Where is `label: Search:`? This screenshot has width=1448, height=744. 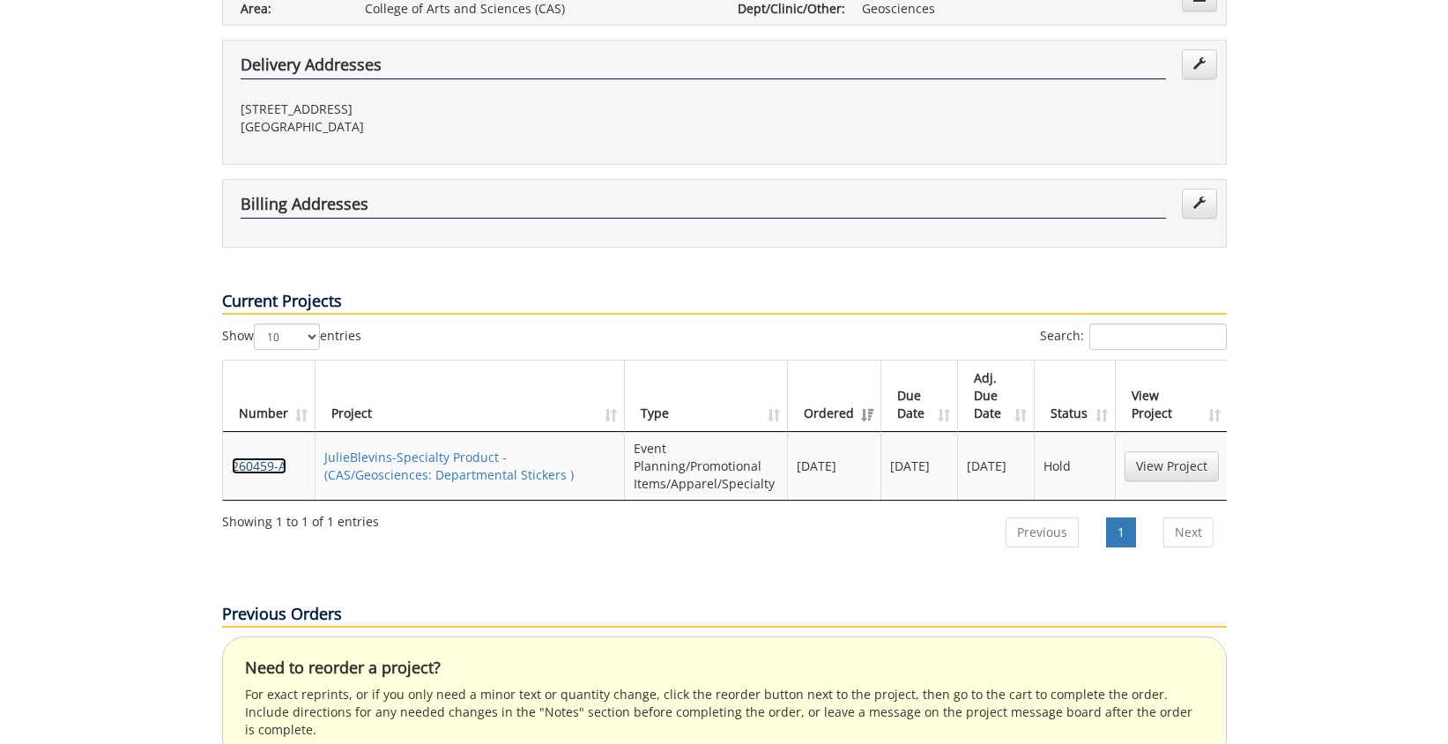
label: Search: is located at coordinates (1133, 337).